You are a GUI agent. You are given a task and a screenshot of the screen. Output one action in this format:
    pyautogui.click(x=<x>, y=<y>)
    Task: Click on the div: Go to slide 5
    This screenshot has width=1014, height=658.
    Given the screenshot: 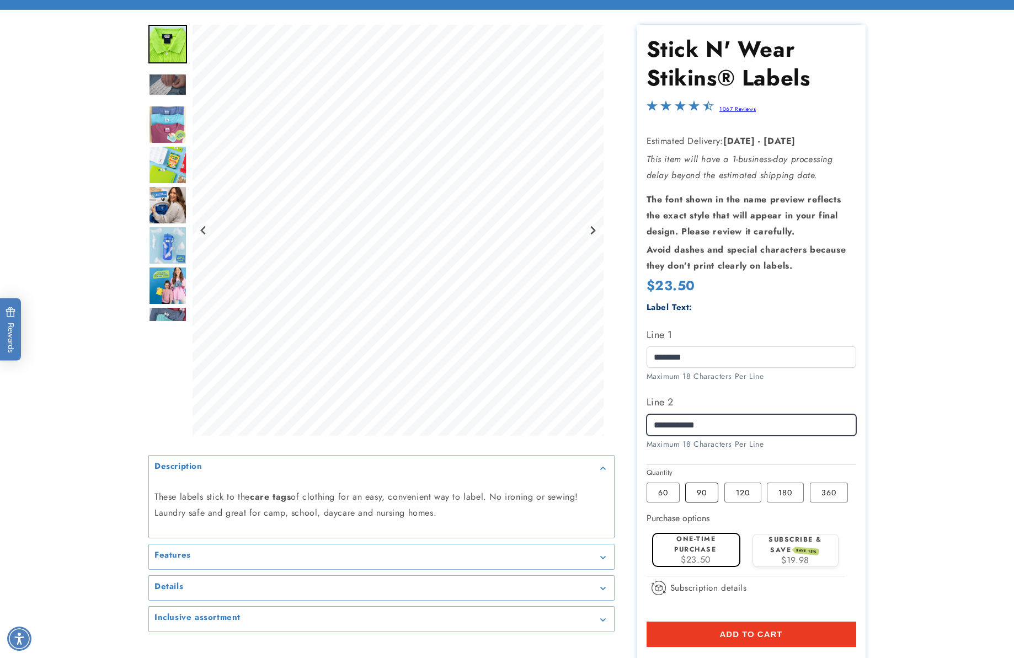 What is the action you would take?
    pyautogui.click(x=168, y=165)
    